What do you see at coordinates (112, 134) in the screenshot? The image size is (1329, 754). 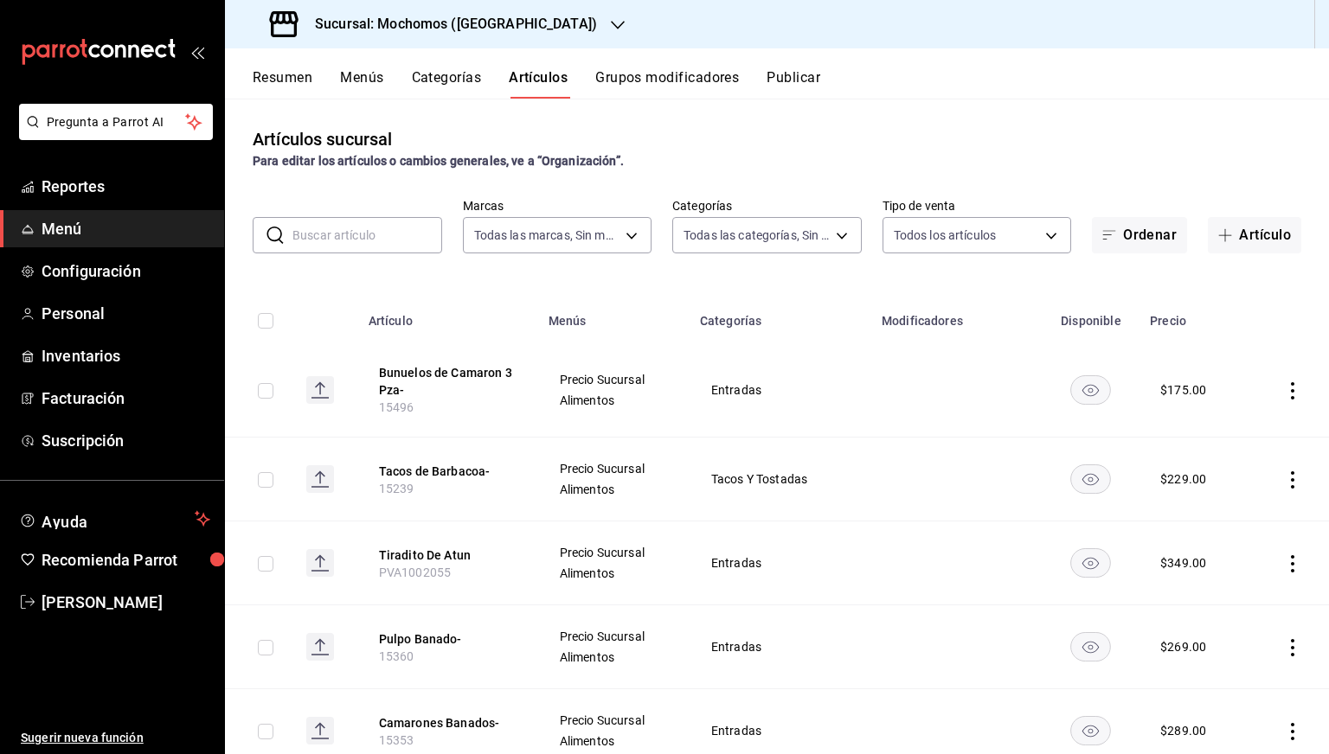 I see `a: Pregunta a Parrot AI` at bounding box center [112, 134].